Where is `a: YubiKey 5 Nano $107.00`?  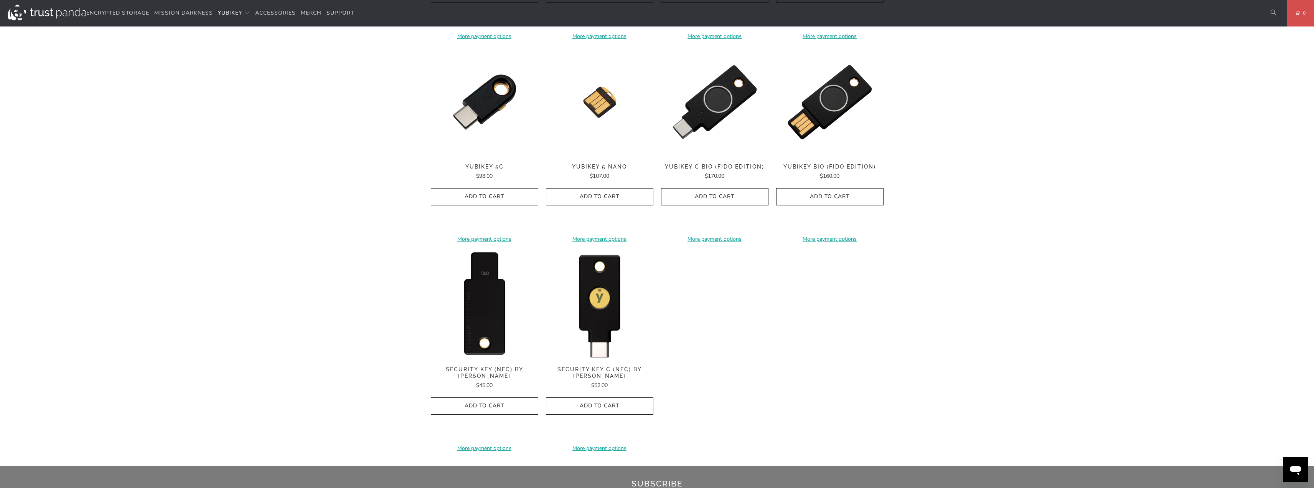 a: YubiKey 5 Nano $107.00 is located at coordinates (600, 172).